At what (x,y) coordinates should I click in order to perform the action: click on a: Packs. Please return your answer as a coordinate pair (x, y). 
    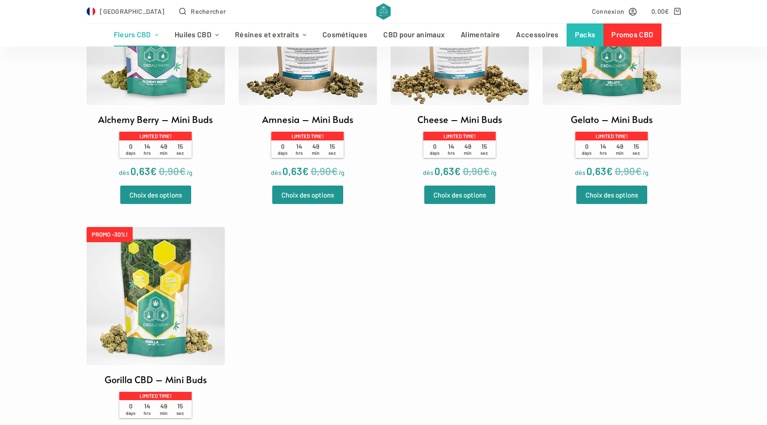
    Looking at the image, I should click on (585, 35).